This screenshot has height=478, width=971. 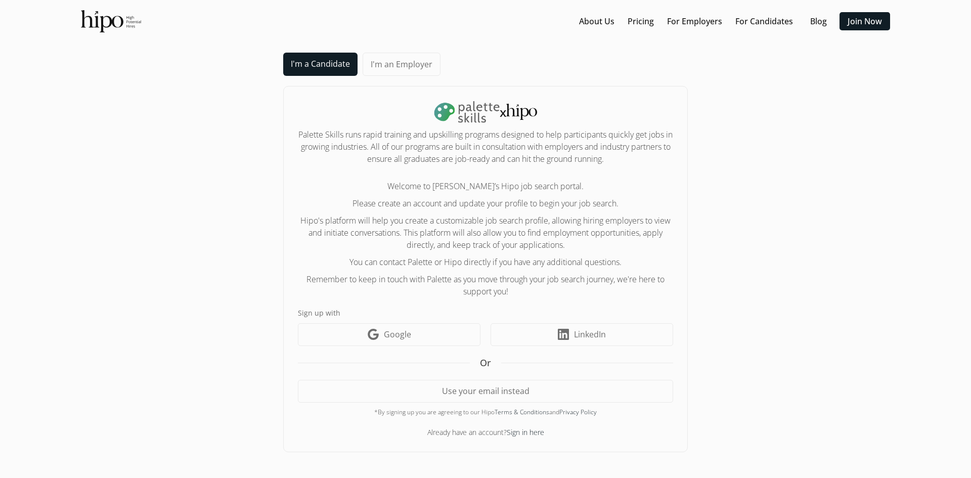 What do you see at coordinates (486, 112) in the screenshot?
I see `h1: x` at bounding box center [486, 112].